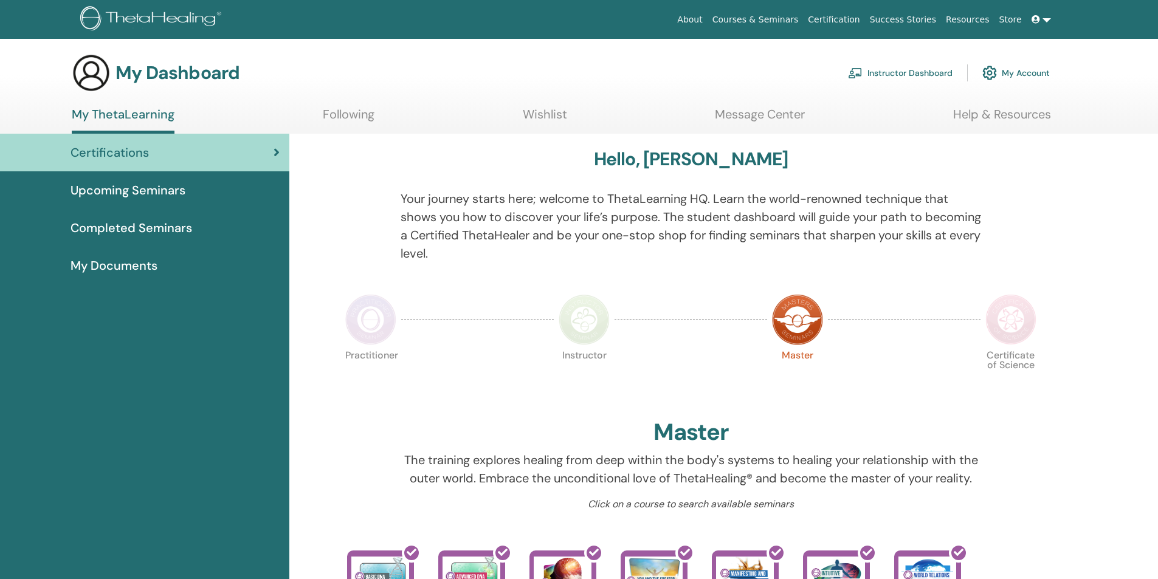  I want to click on span: My Documents, so click(114, 266).